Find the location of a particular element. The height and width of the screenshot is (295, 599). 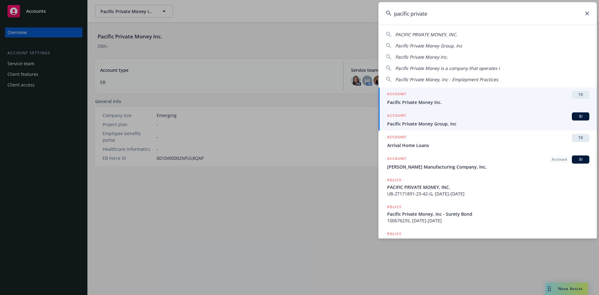

a: POLICYPacific Private Money, Inc - Surety Bond is located at coordinates (488, 241).